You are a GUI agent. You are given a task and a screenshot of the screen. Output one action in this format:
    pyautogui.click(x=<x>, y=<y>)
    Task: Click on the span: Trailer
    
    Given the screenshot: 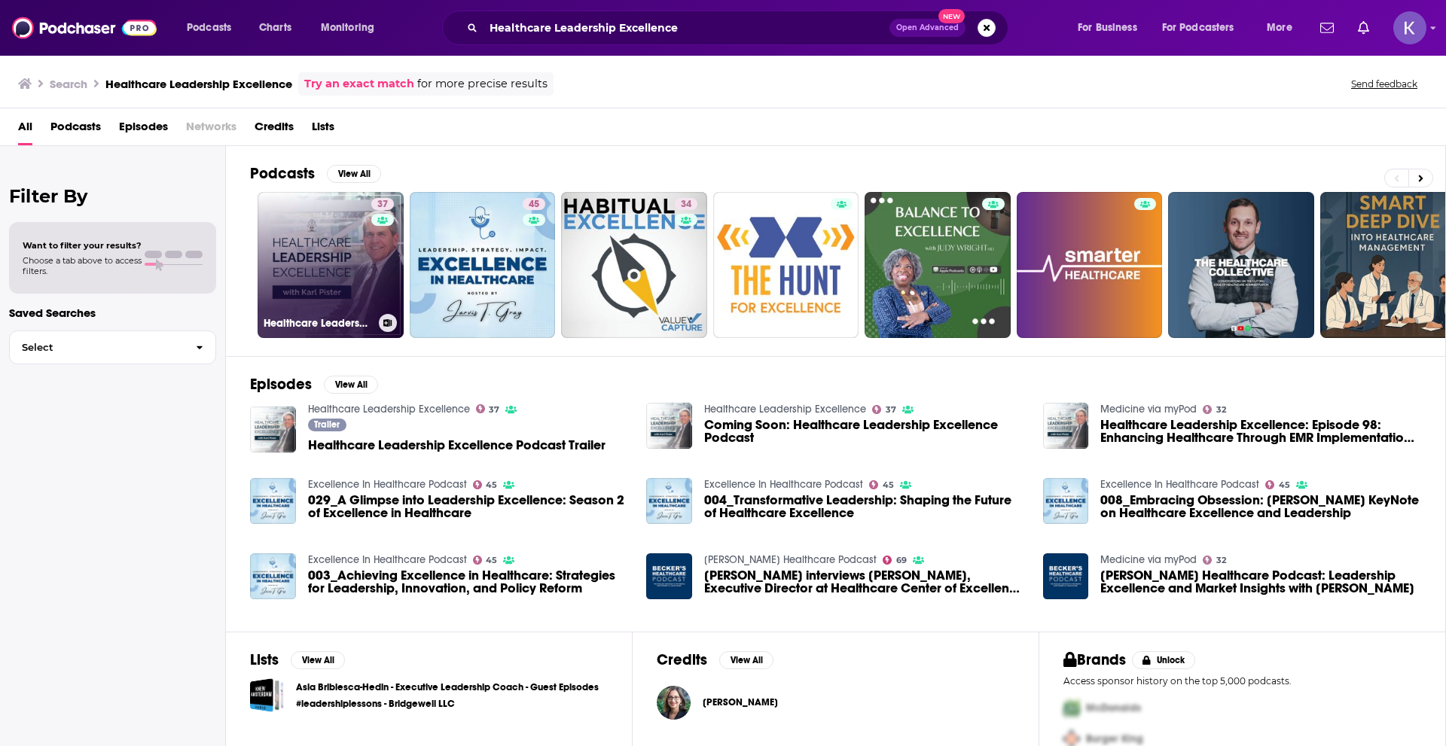 What is the action you would take?
    pyautogui.click(x=327, y=425)
    